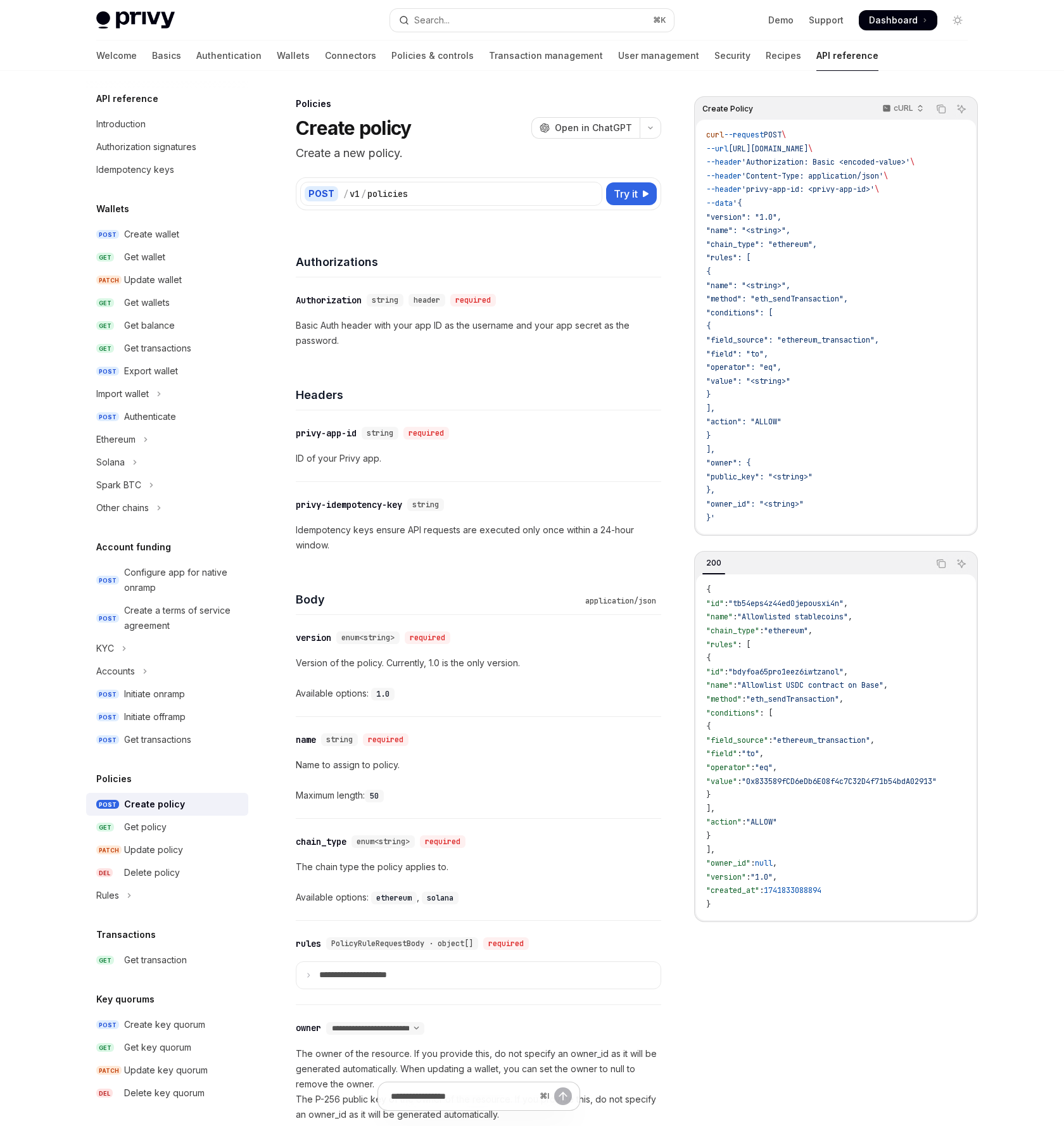 This screenshot has height=1126, width=1064. I want to click on a: Idempotency keys, so click(168, 170).